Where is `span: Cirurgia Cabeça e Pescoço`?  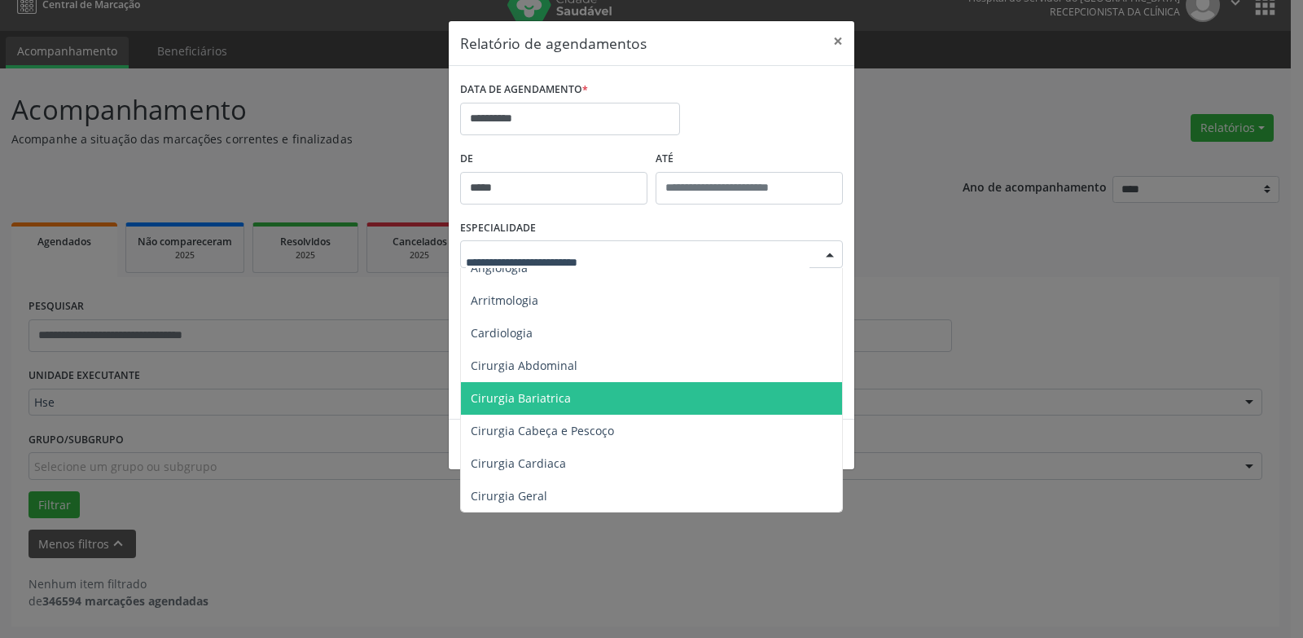
span: Cirurgia Cabeça e Pescoço is located at coordinates (542, 430).